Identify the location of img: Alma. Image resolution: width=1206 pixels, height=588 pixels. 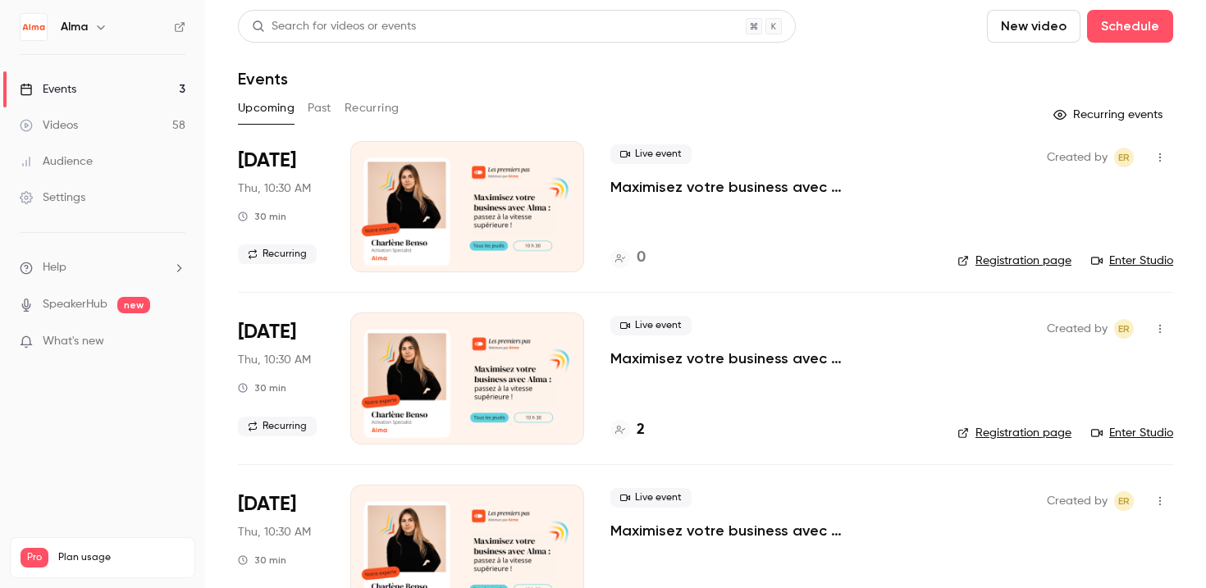
(34, 27).